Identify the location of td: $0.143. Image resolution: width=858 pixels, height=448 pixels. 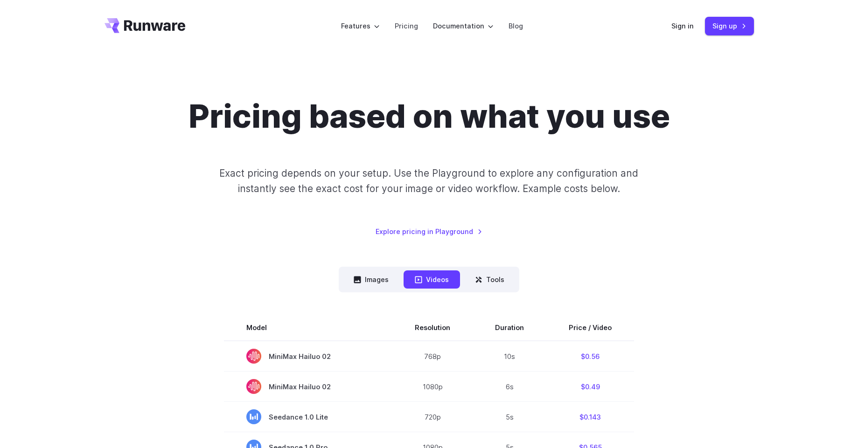
(590, 417).